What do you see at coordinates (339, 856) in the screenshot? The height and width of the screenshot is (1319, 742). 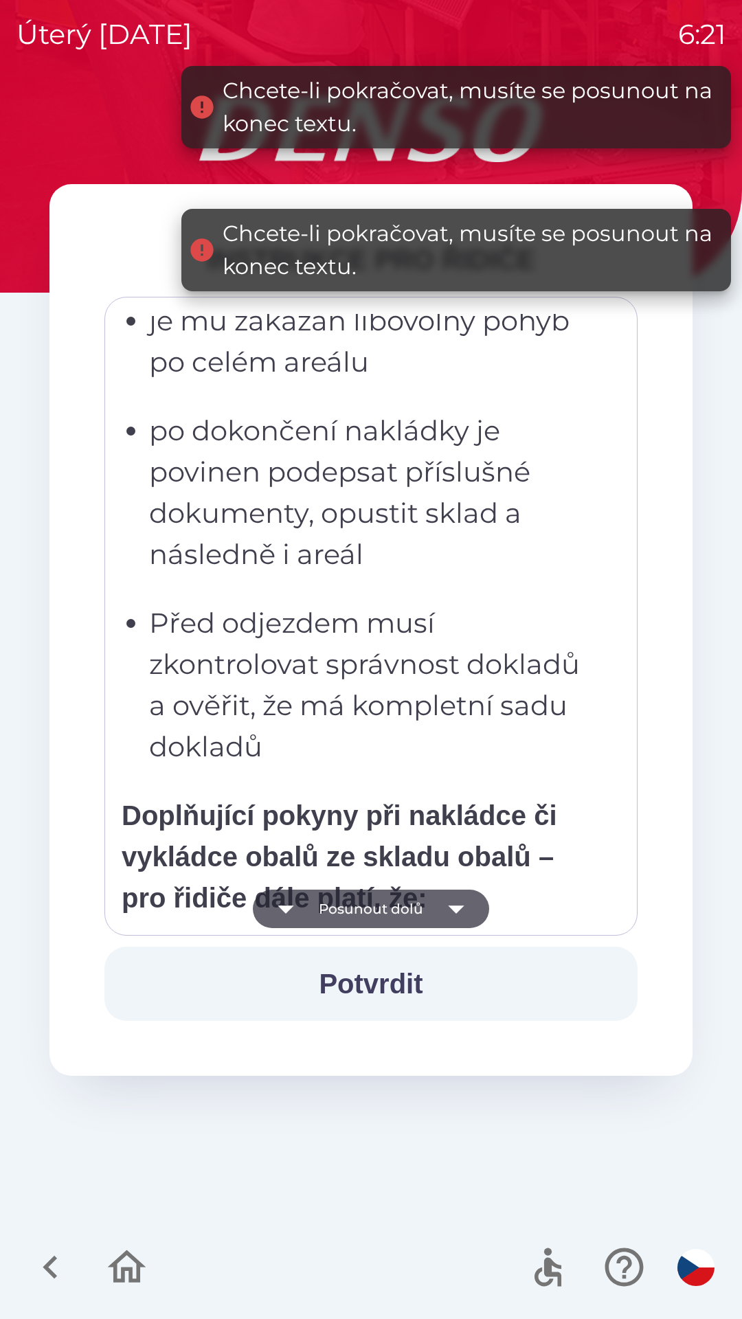 I see `strong: Doplňující pokyny při nakládce či vykládce obalů ze skladu obalů – pro řidiče dále platí, že:` at bounding box center [339, 856].